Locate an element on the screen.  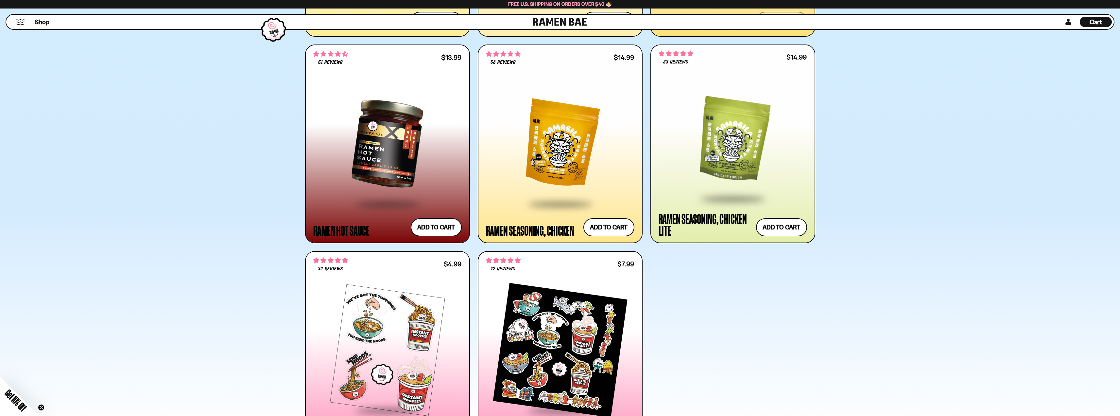
div: Ramen Seasoning, Chicken is located at coordinates (530, 230).